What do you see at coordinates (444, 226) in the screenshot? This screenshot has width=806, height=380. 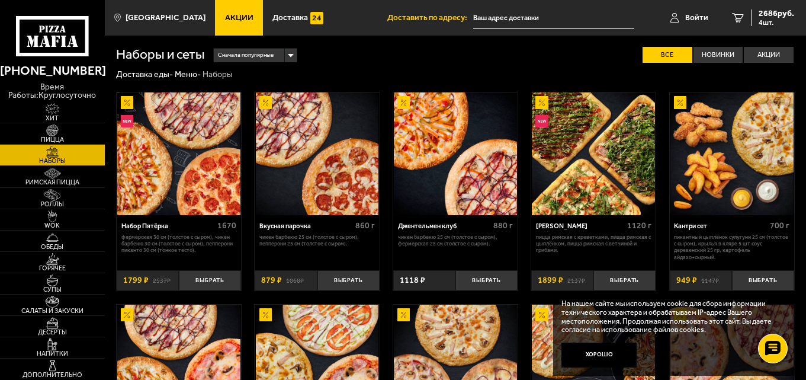 I see `div: Джентельмен клуб` at bounding box center [444, 226].